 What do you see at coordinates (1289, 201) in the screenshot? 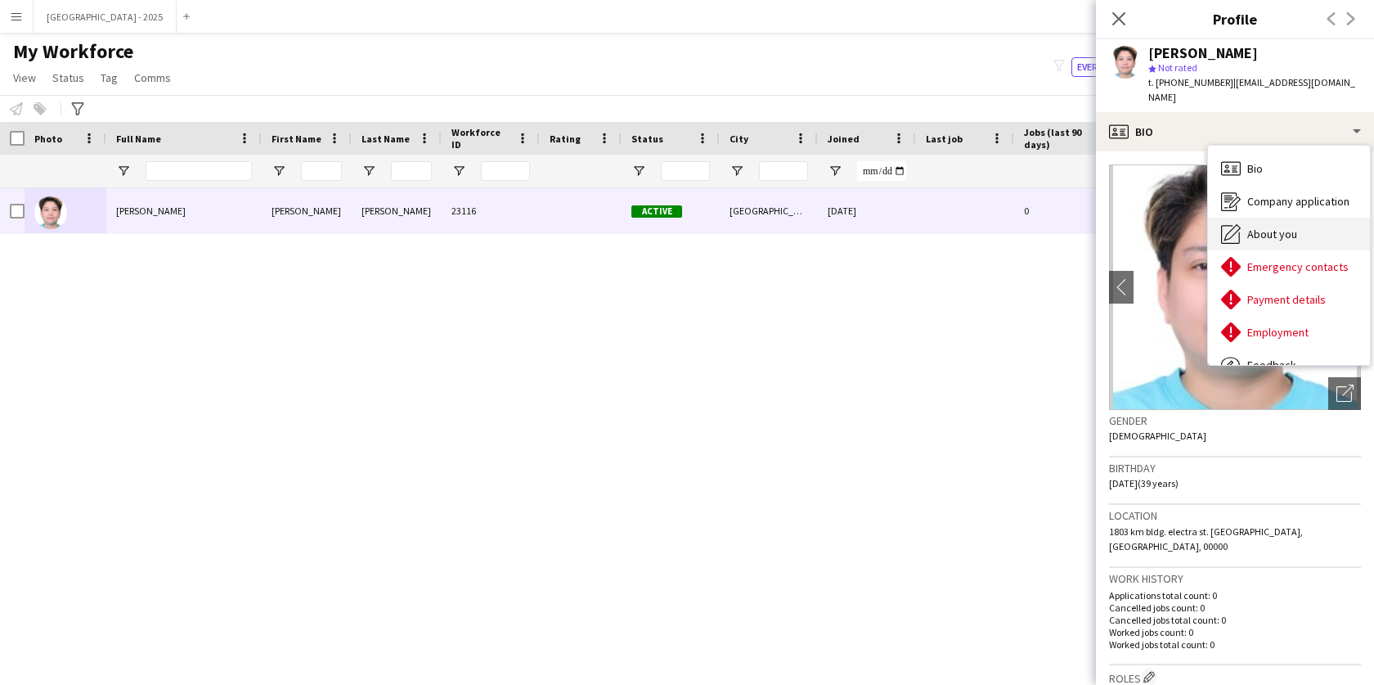
I see `div: Company application` at bounding box center [1289, 201].